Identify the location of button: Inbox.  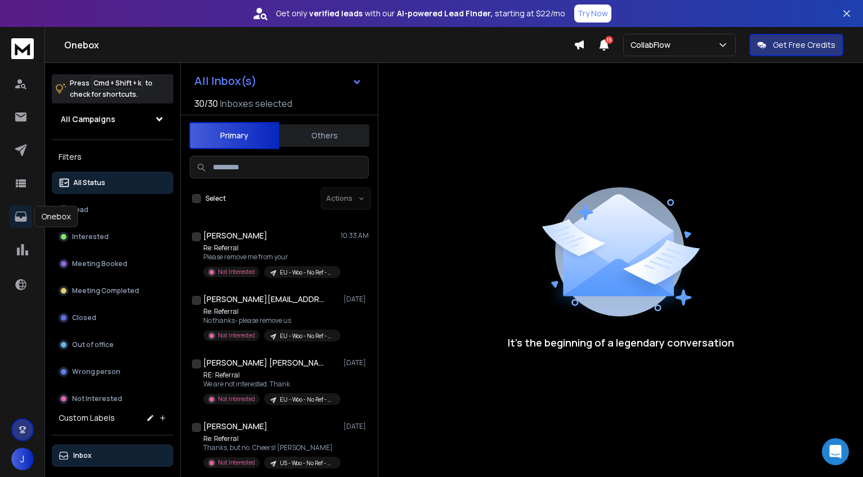
(113, 456).